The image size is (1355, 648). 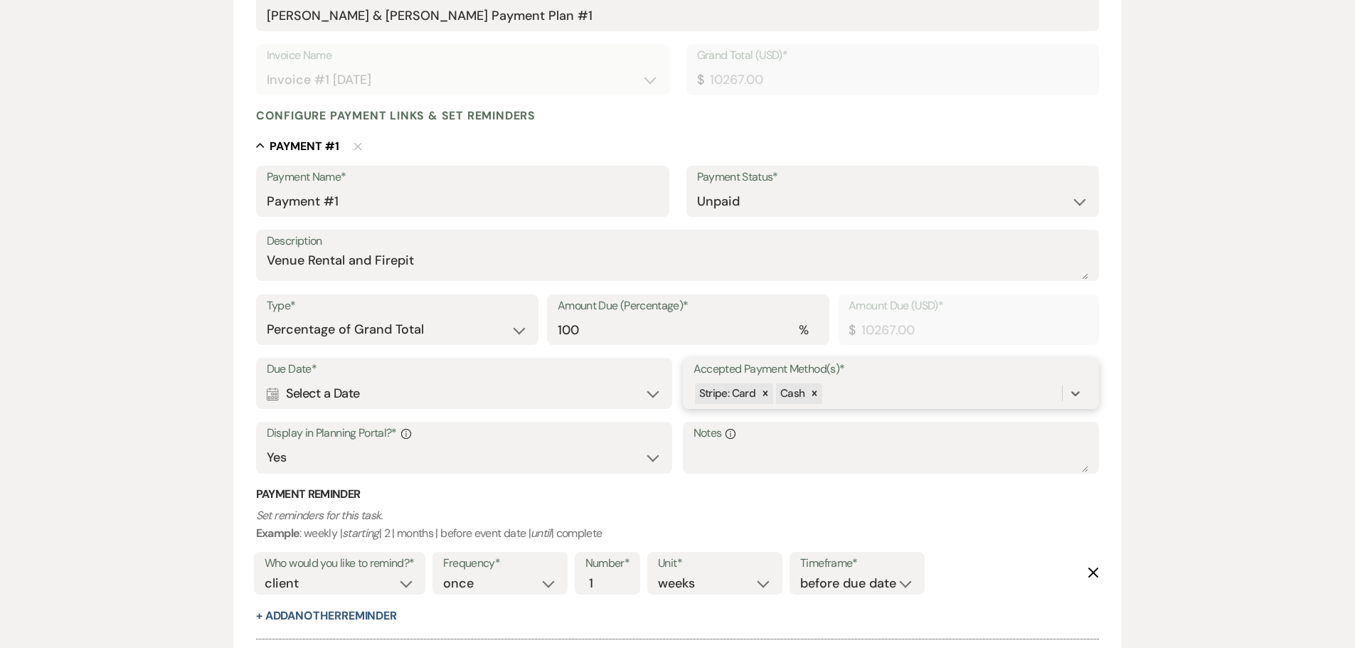 I want to click on h5: Payment # 1, so click(x=304, y=147).